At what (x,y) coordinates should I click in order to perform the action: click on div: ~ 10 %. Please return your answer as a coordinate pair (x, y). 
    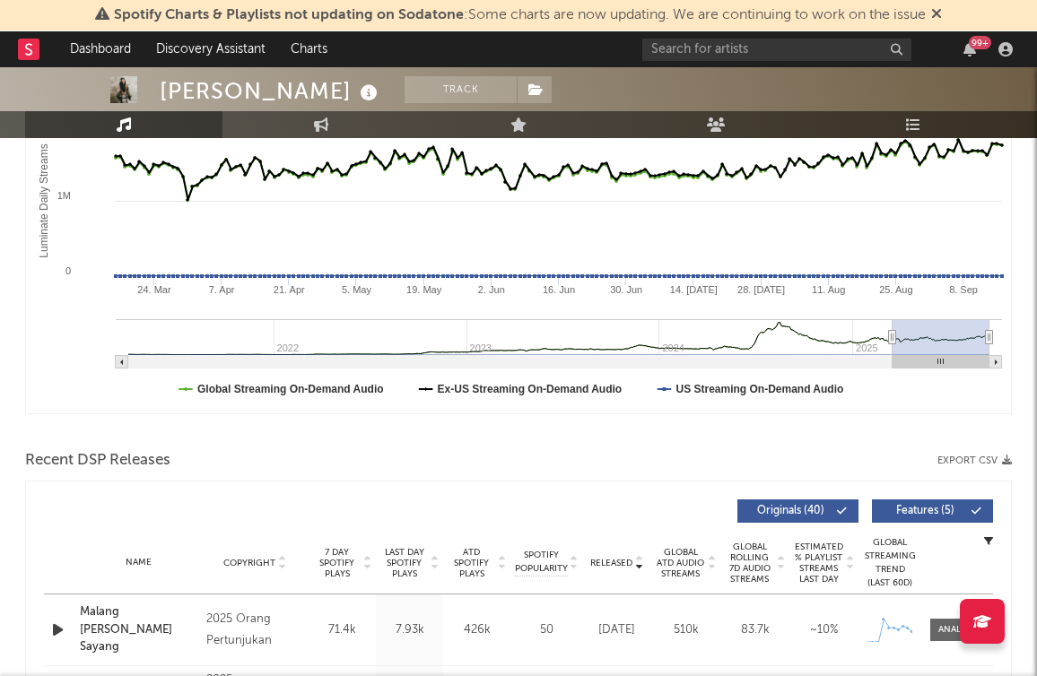
    Looking at the image, I should click on (824, 631).